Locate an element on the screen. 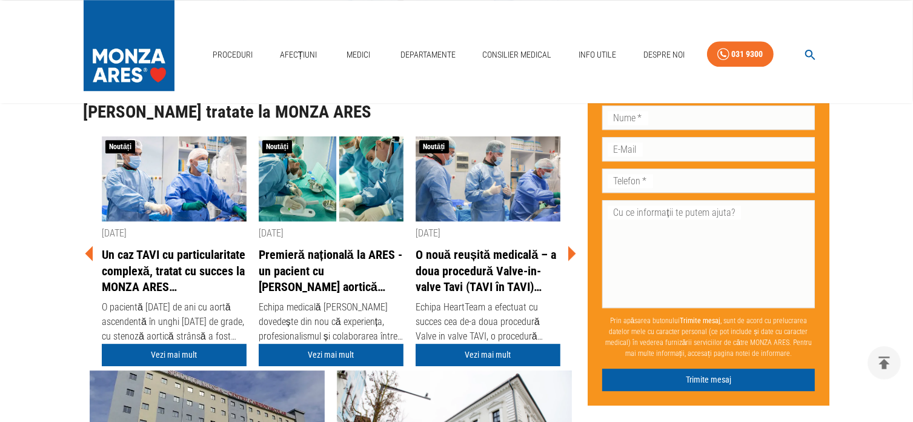 Image resolution: width=913 pixels, height=422 pixels. a: Afecțiuni is located at coordinates (299, 55).